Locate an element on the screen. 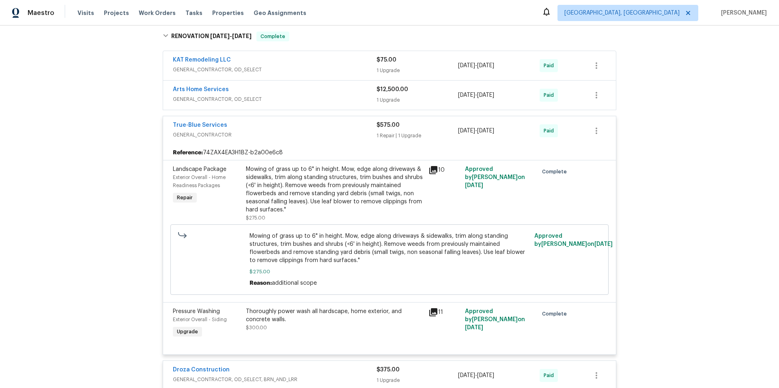 Image resolution: width=779 pixels, height=388 pixels. div: Mowing of grass up to 6" in height. Mow, edge along driveways & sidewalks, trim along standing st... is located at coordinates (335, 190).